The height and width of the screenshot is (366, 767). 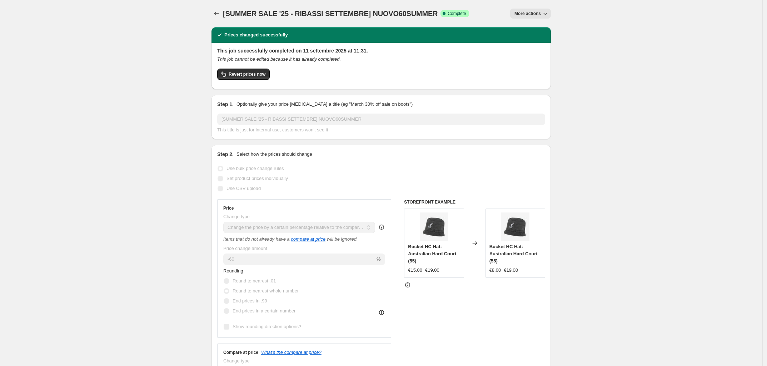 What do you see at coordinates (243, 74) in the screenshot?
I see `button: Revert prices now` at bounding box center [243, 74].